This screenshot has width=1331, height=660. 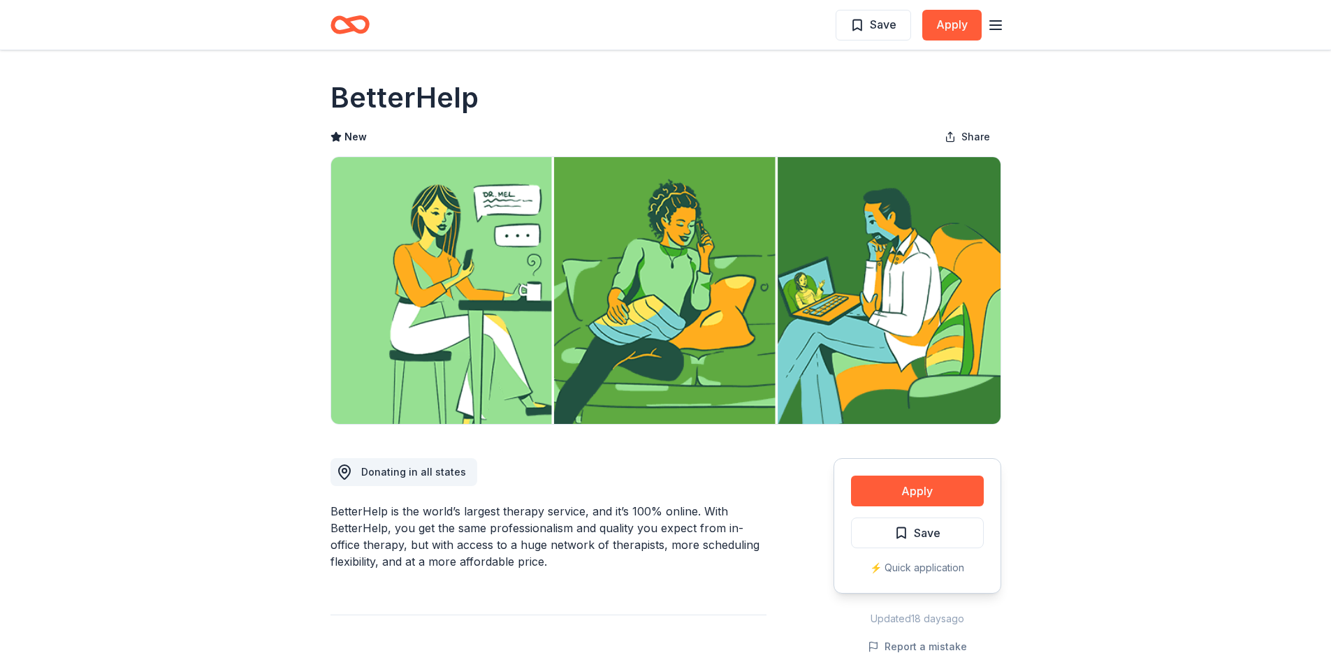 What do you see at coordinates (967, 137) in the screenshot?
I see `button: Share` at bounding box center [967, 137].